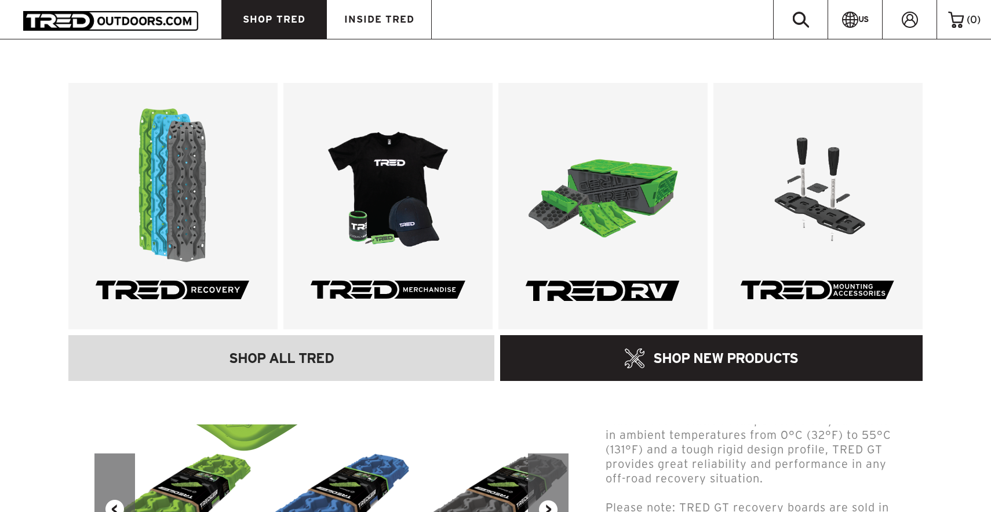 The width and height of the screenshot is (991, 512). I want to click on img: TRED Outdoors America, so click(111, 20).